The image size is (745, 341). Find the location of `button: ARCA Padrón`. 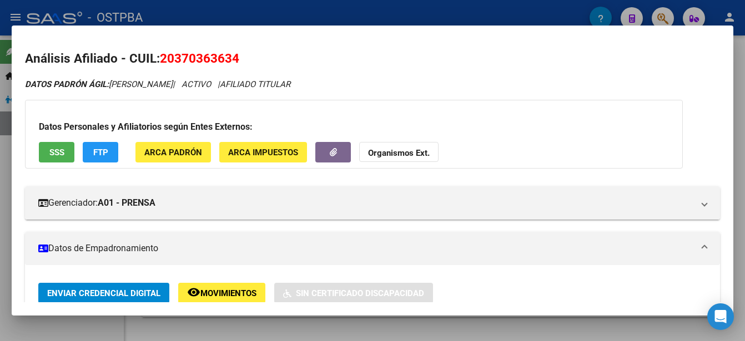

button: ARCA Padrón is located at coordinates (173, 152).